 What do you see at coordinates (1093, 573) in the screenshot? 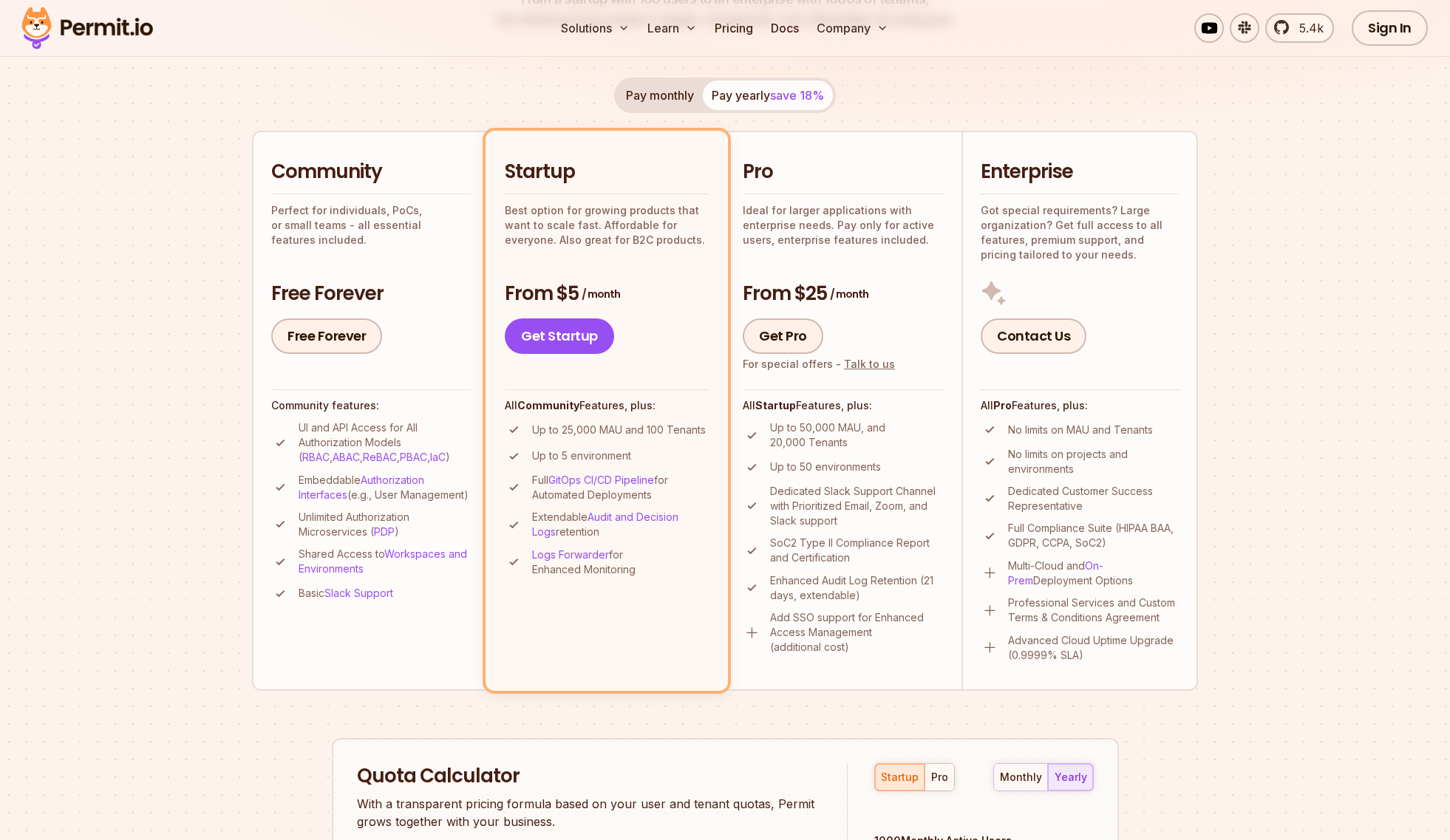
I see `p: Multi-Cloud and Deployment Options` at bounding box center [1093, 573].